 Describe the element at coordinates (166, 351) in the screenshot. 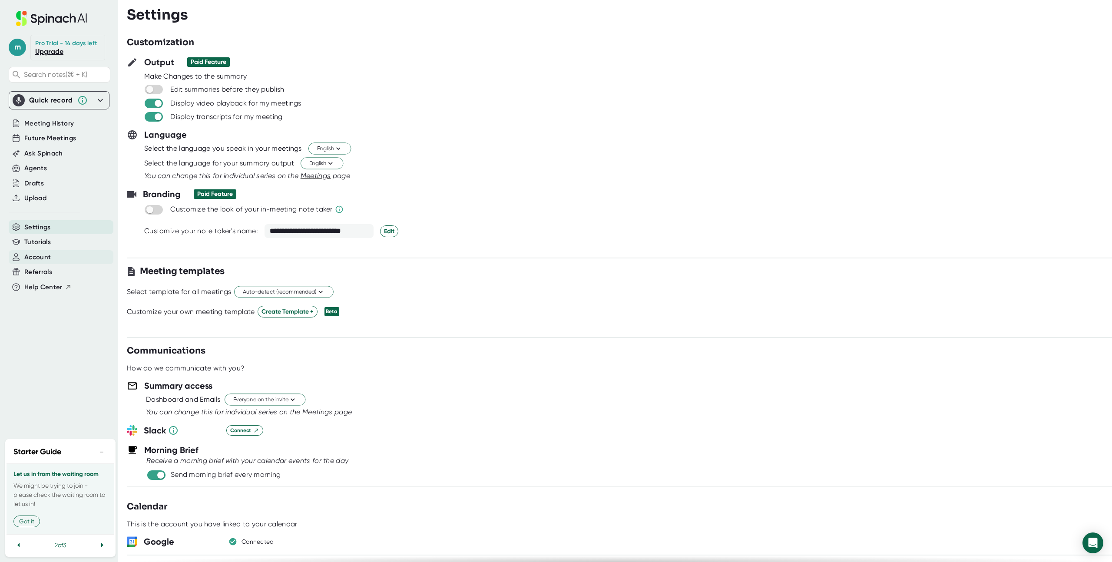

I see `h3: Communications` at that location.